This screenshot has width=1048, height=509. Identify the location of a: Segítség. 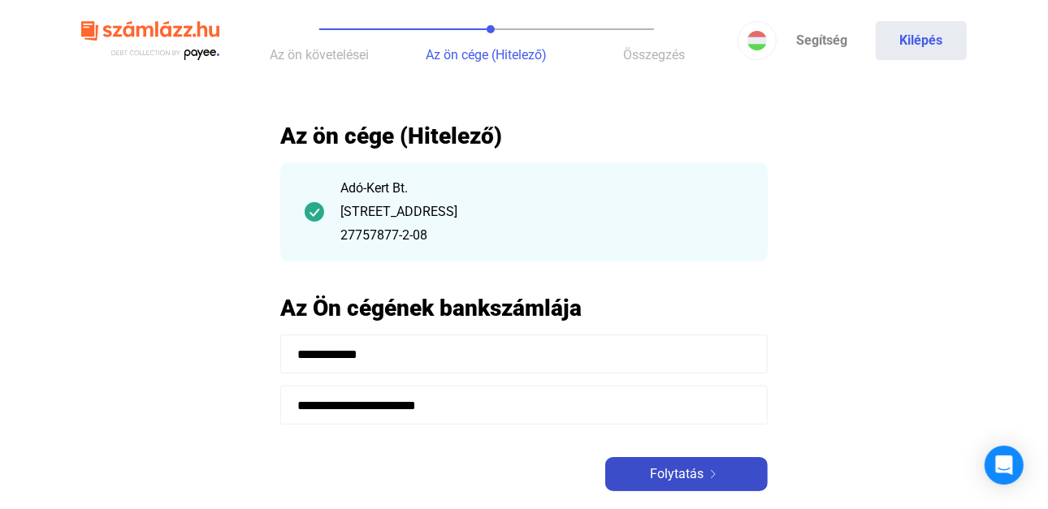
(822, 41).